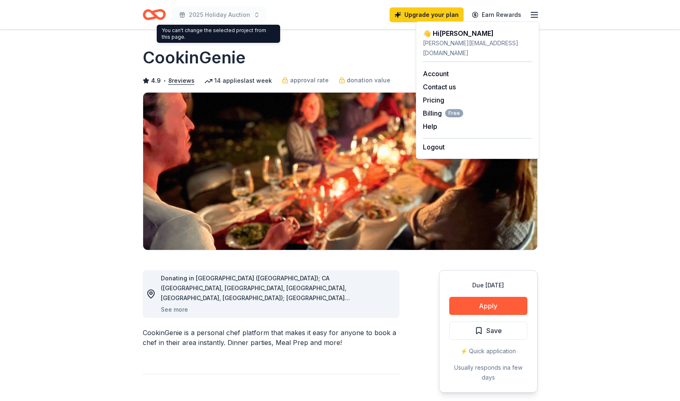 The height and width of the screenshot is (401, 680). What do you see at coordinates (271, 338) in the screenshot?
I see `div: CookinGenie is a personal chef platform that makes it easy for anyone to book a chef in their are...` at bounding box center [271, 338].